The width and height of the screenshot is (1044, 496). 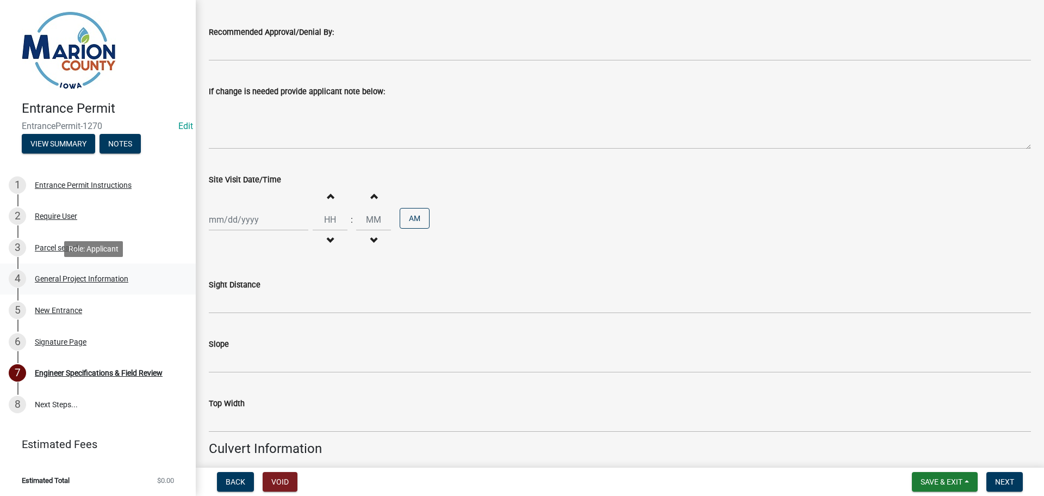 What do you see at coordinates (234, 285) in the screenshot?
I see `label: Sight Distance` at bounding box center [234, 285].